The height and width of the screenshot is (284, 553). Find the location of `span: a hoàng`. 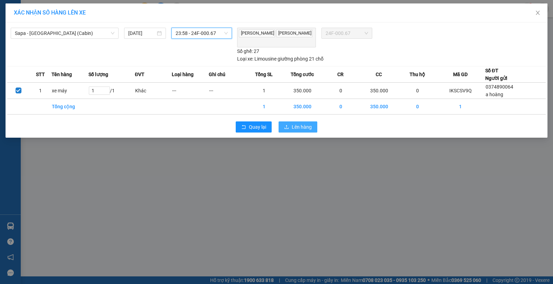

span: a hoàng is located at coordinates (495, 94).